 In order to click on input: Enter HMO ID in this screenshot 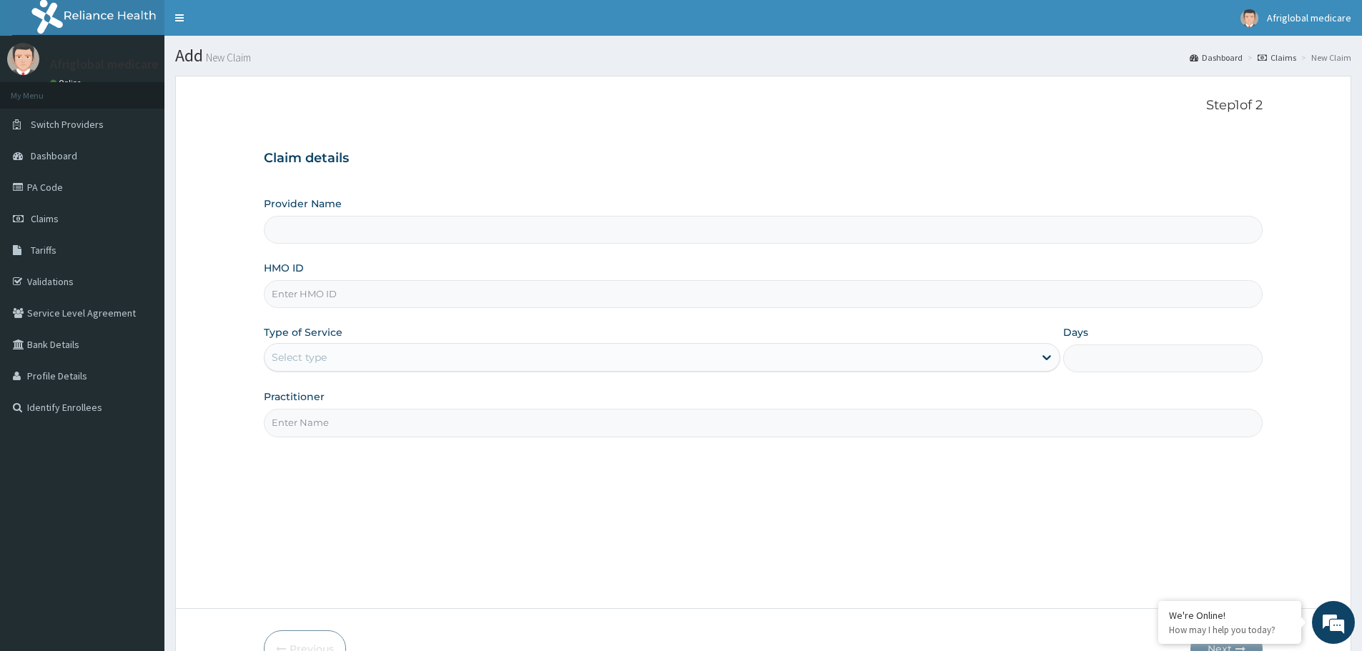, I will do `click(763, 294)`.